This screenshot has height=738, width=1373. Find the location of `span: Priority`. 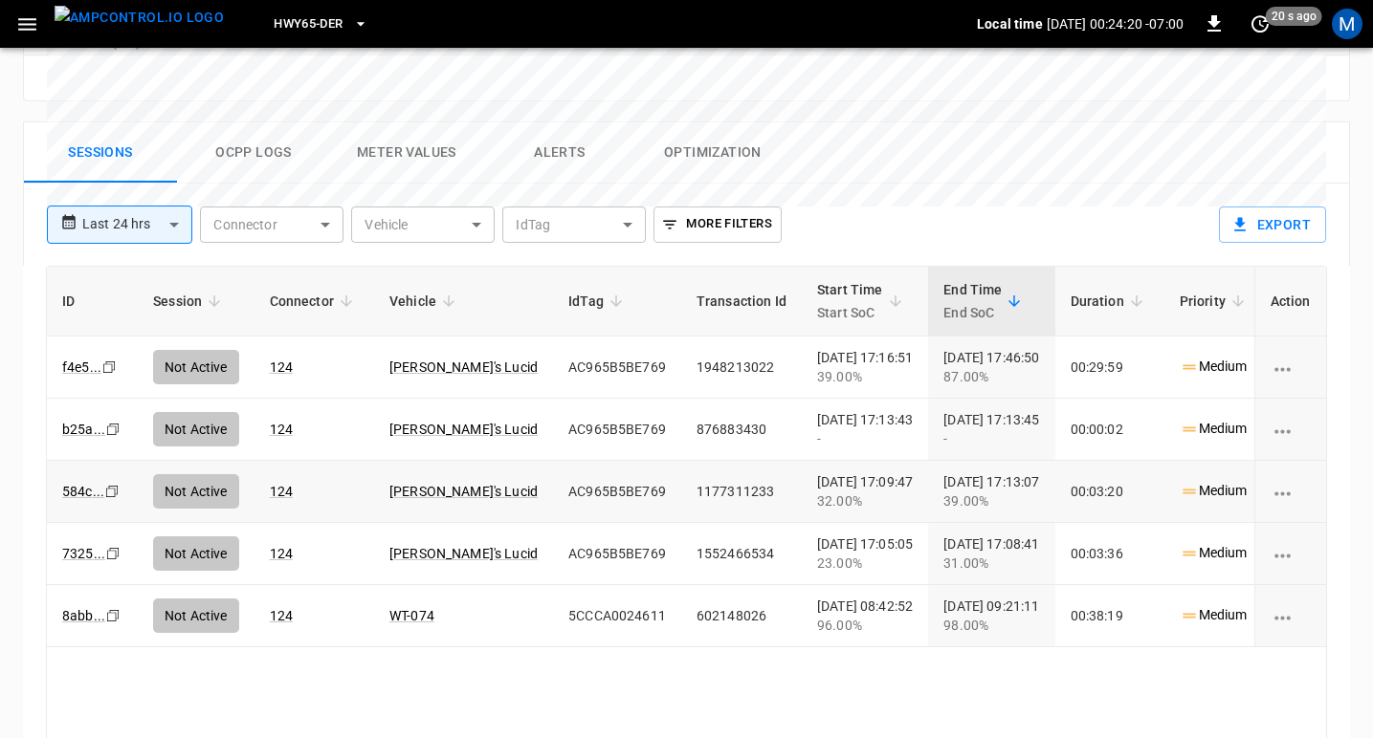

span: Priority is located at coordinates (1215, 301).